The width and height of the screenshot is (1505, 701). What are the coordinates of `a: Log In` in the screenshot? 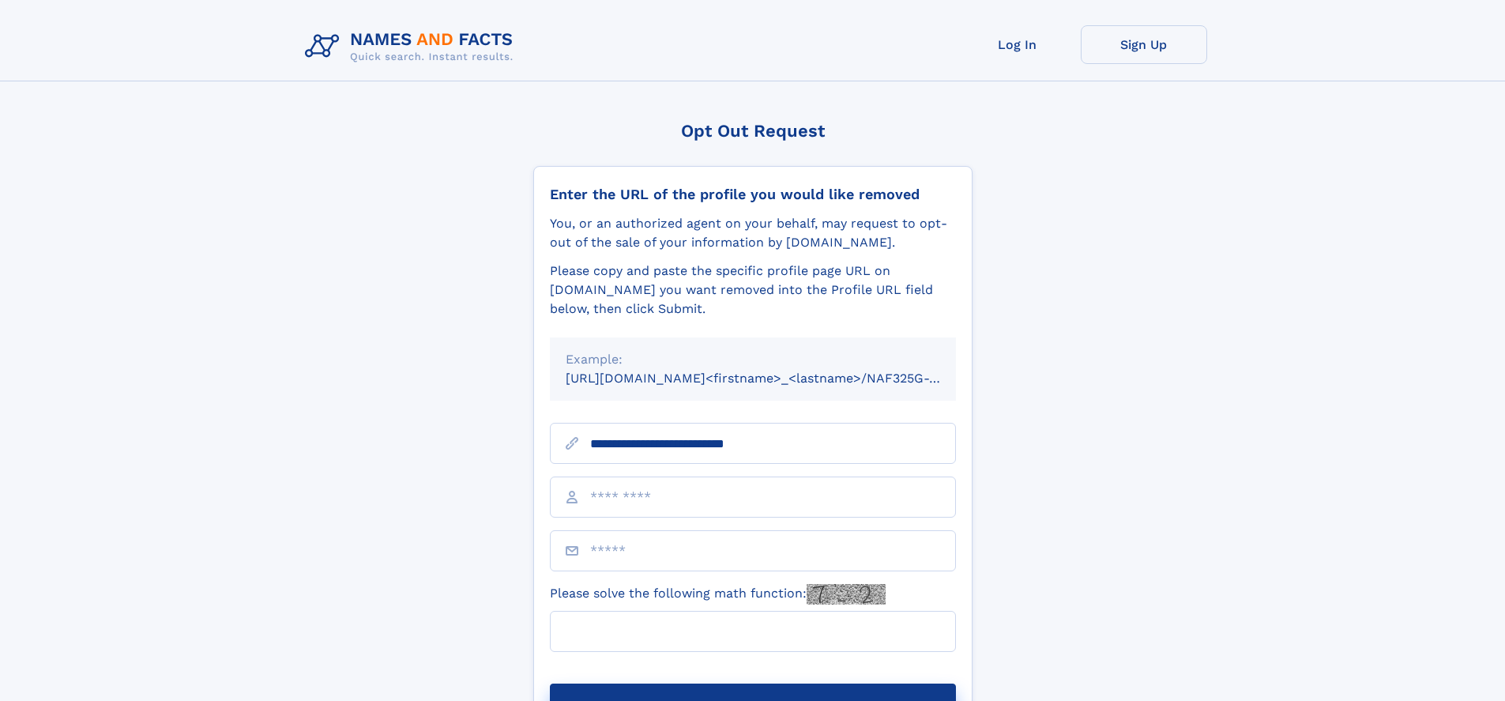 It's located at (1018, 44).